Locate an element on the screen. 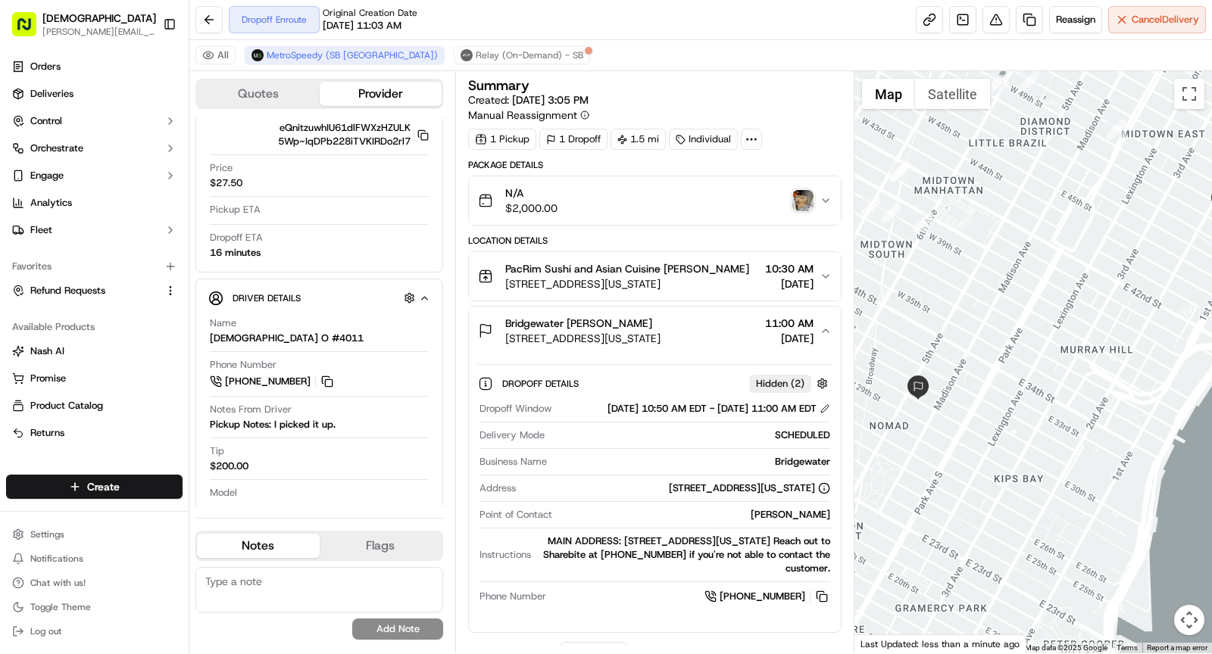 The image size is (1212, 654). span: Original Creation Date is located at coordinates (370, 13).